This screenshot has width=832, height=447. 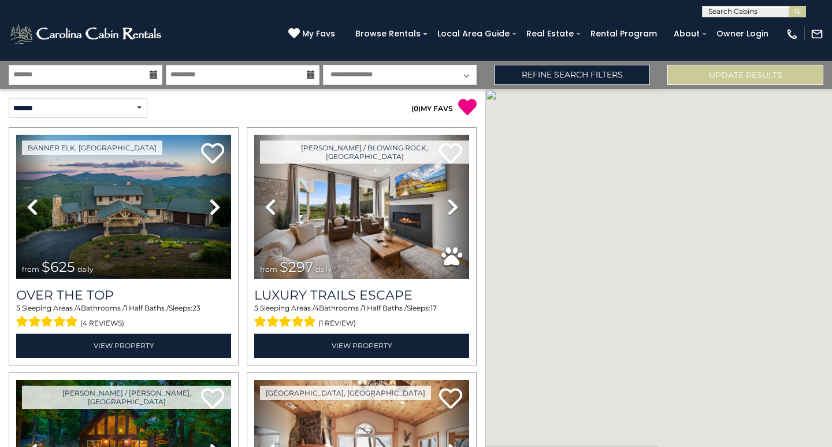 I want to click on span: $625, so click(x=58, y=266).